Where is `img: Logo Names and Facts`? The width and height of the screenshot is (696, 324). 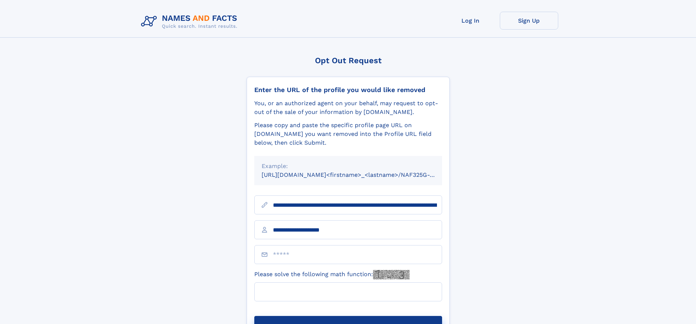
img: Logo Names and Facts is located at coordinates (191, 22).